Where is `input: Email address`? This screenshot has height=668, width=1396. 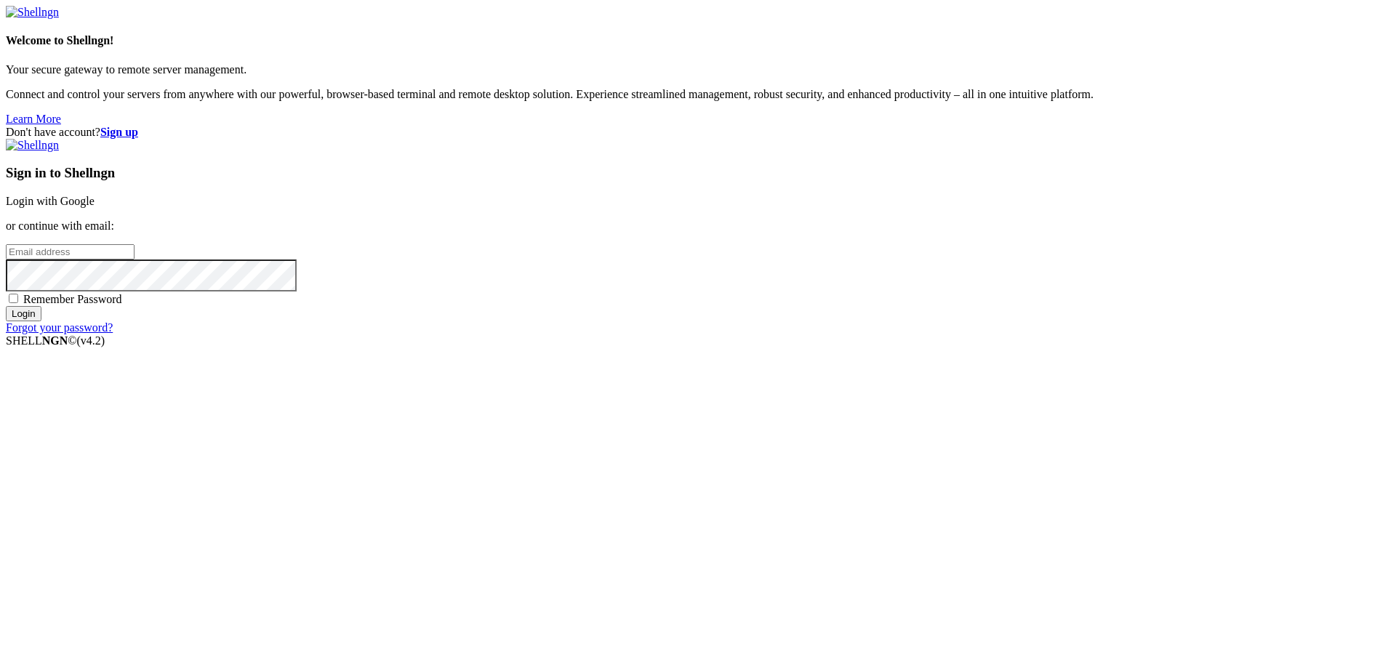 input: Email address is located at coordinates (70, 252).